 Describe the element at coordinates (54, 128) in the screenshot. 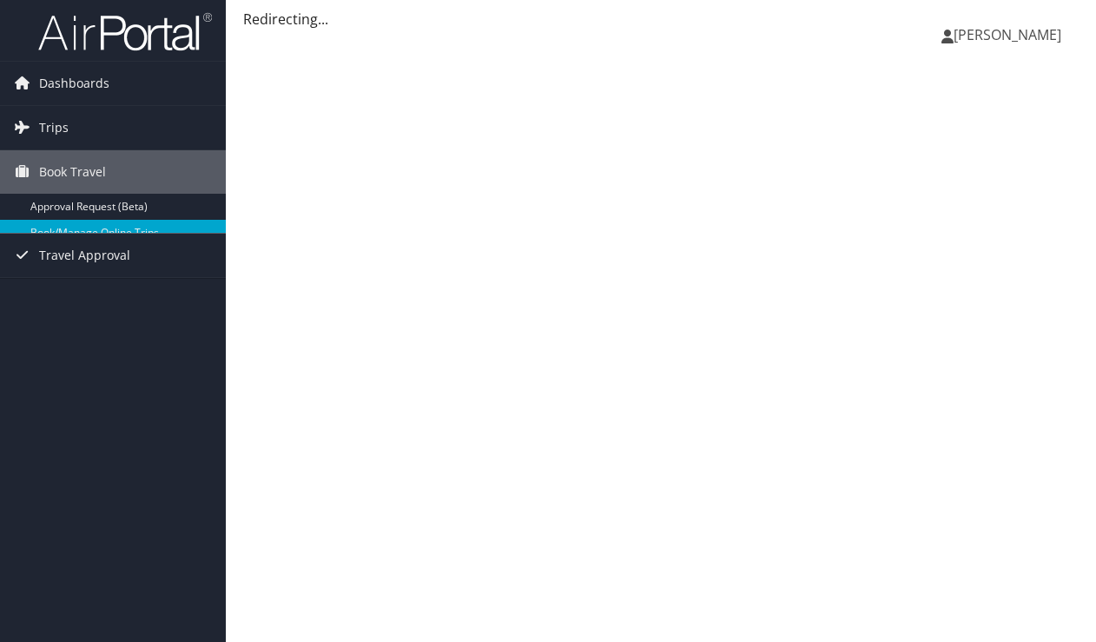

I see `span: Trips` at that location.